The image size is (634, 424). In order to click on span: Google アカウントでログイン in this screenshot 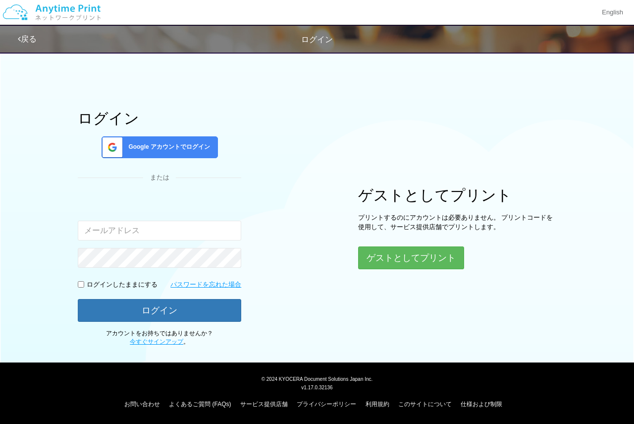, I will do `click(167, 147)`.